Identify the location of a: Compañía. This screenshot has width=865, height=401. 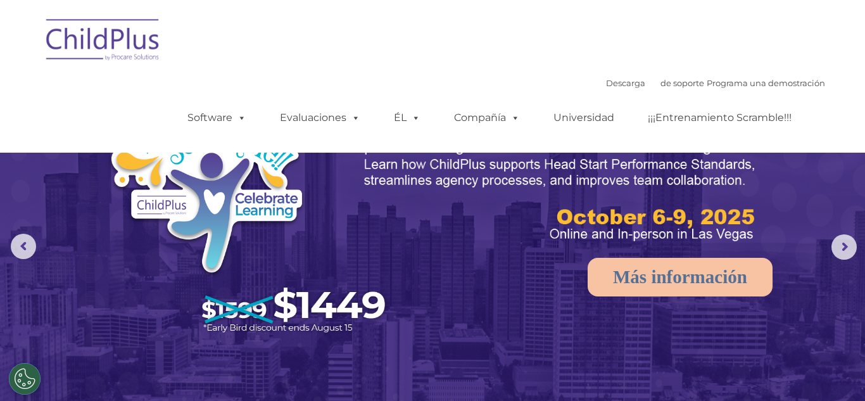
(487, 118).